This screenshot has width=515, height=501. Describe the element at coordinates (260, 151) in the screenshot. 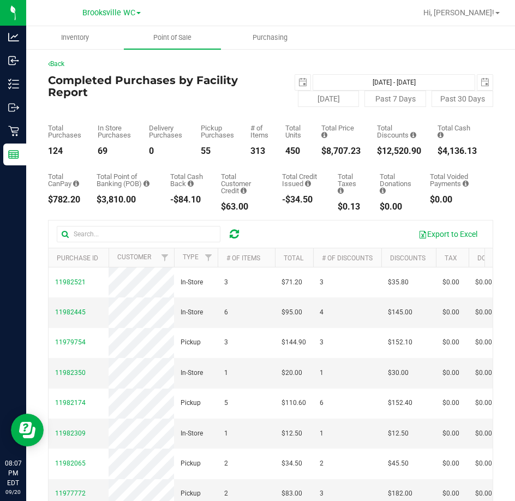

I see `div: 313` at that location.